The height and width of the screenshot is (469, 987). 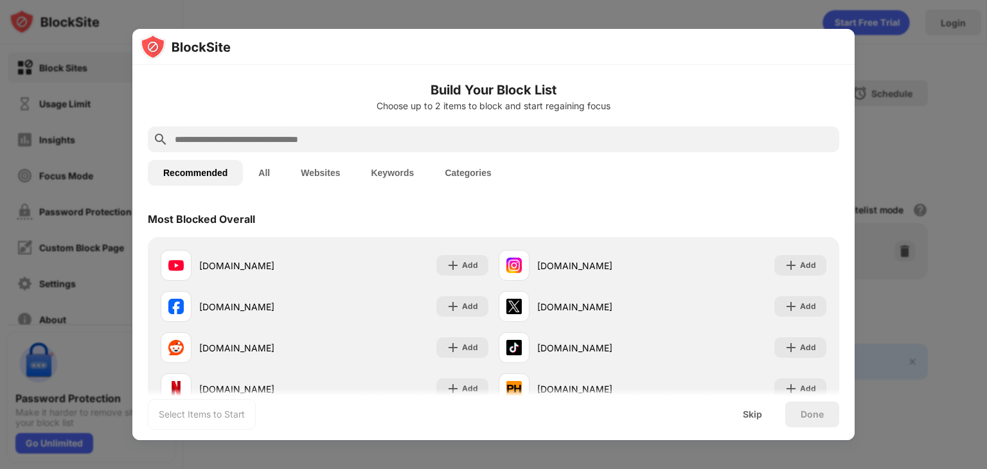 I want to click on img: logo-blocksite.svg, so click(x=185, y=47).